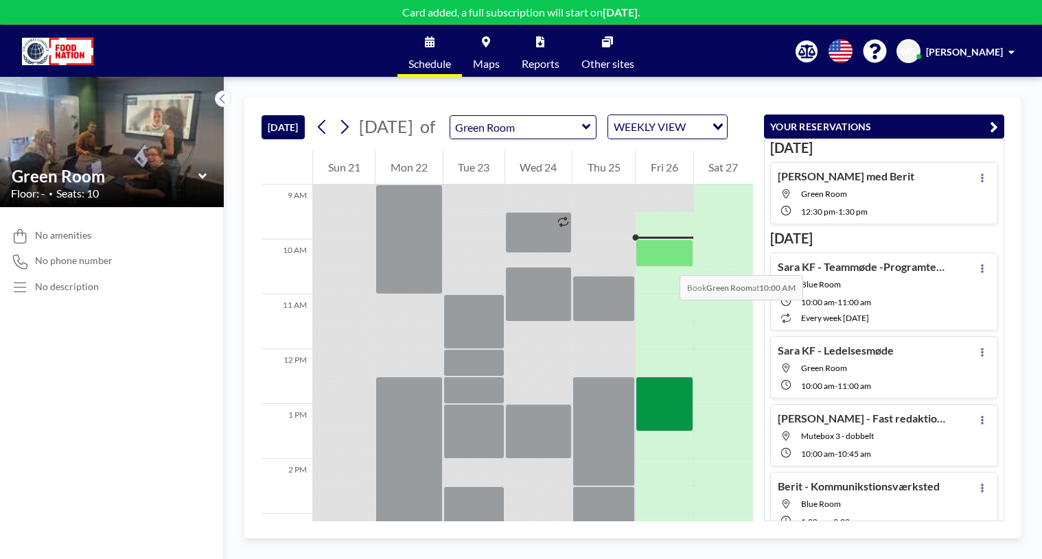  What do you see at coordinates (486, 64) in the screenshot?
I see `span: Maps` at bounding box center [486, 64].